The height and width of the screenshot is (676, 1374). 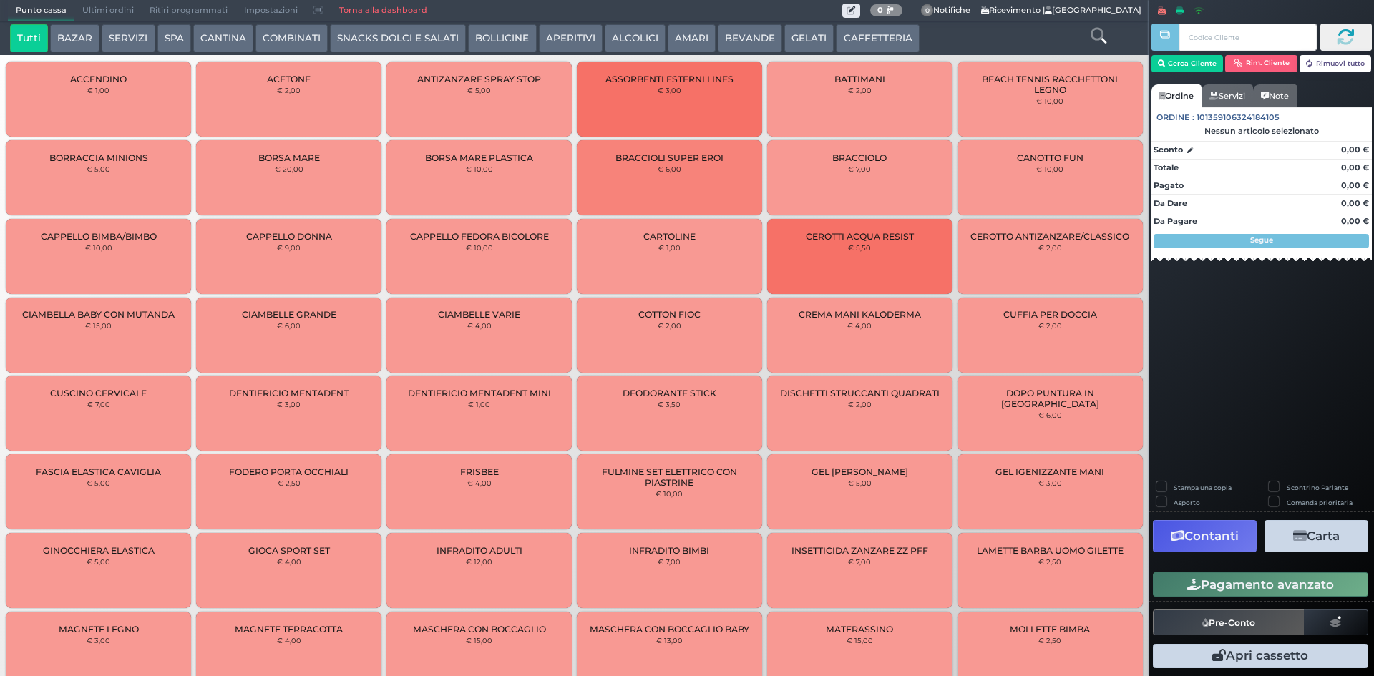 I want to click on span: FRISBEE, so click(x=479, y=472).